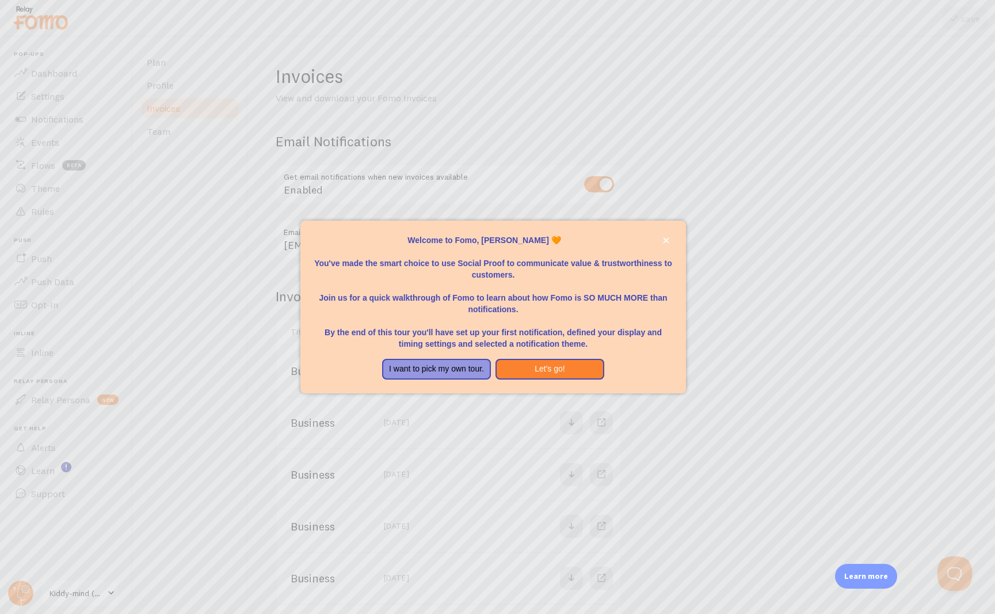  Describe the element at coordinates (436, 369) in the screenshot. I see `button: I want to pick my own tour.` at that location.